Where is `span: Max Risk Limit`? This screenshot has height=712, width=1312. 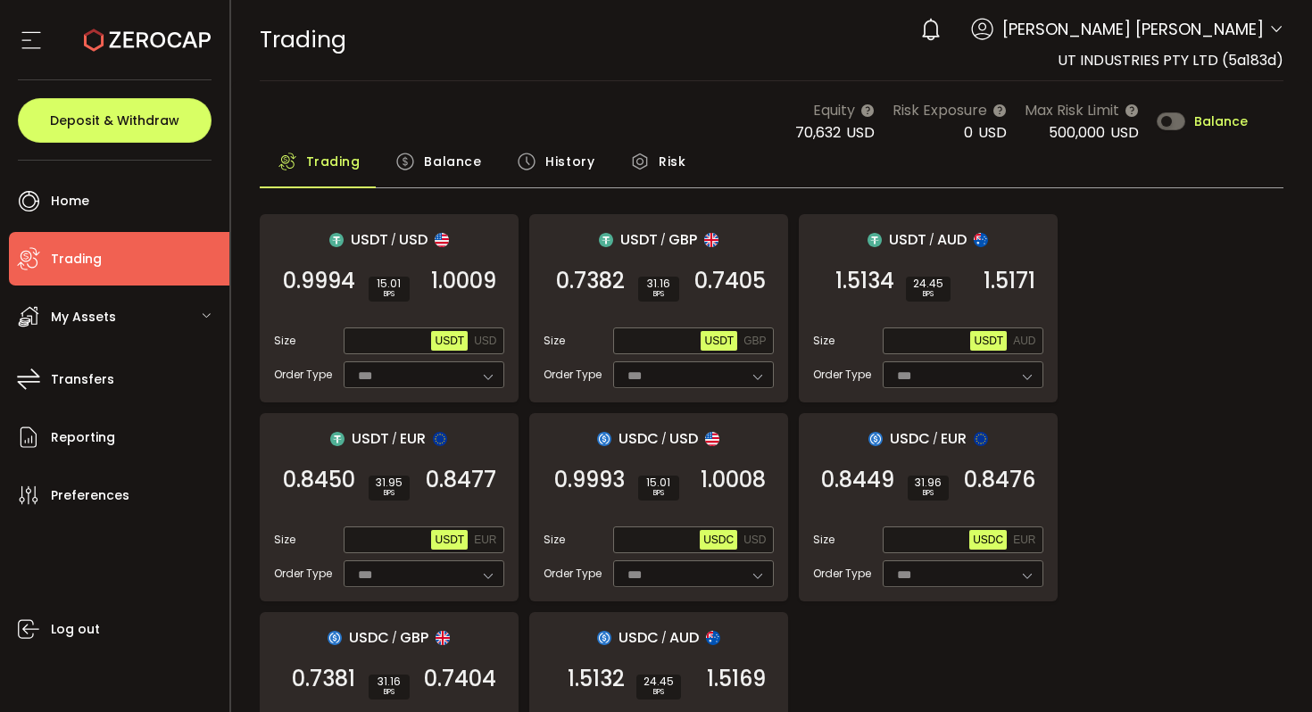 span: Max Risk Limit is located at coordinates (1072, 110).